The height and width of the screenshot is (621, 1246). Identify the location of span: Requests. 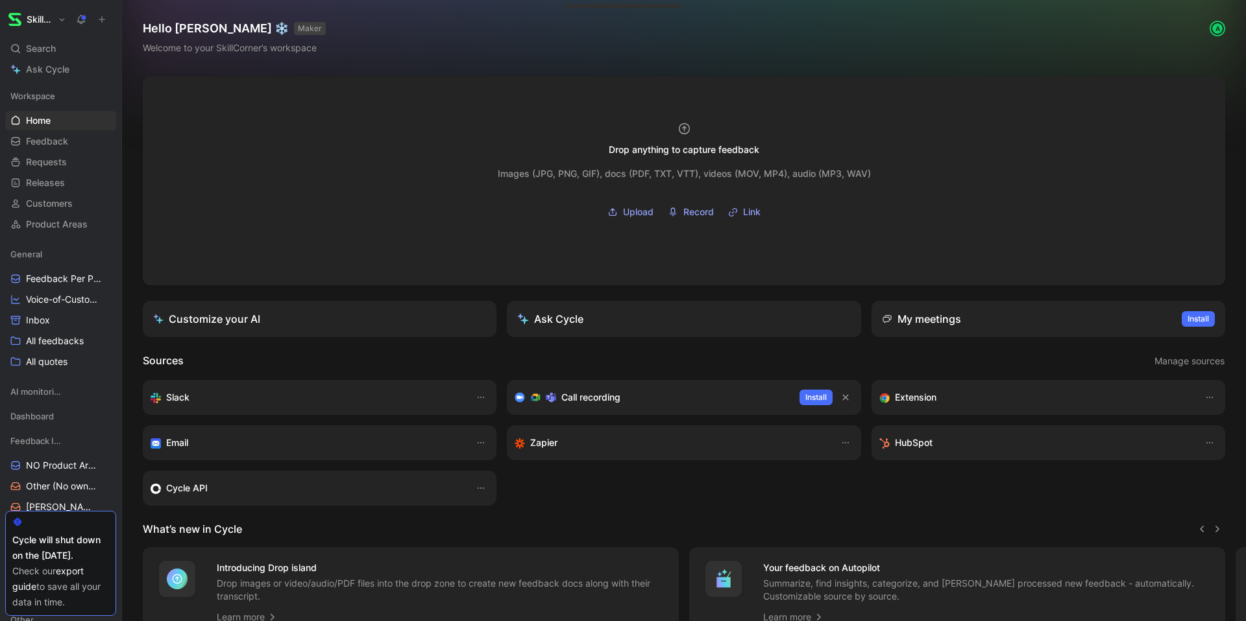
(46, 162).